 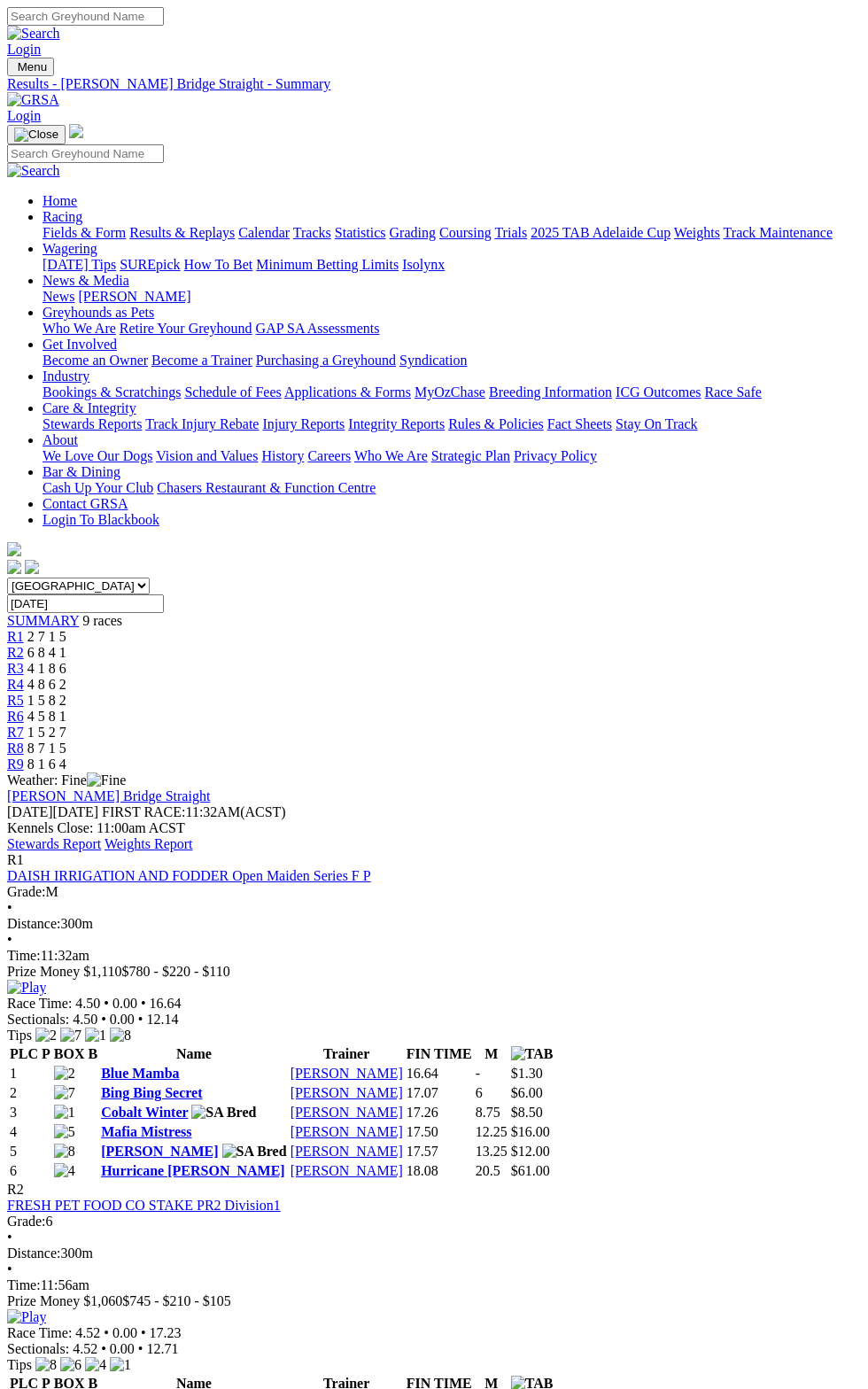 I want to click on a: News, so click(x=58, y=296).